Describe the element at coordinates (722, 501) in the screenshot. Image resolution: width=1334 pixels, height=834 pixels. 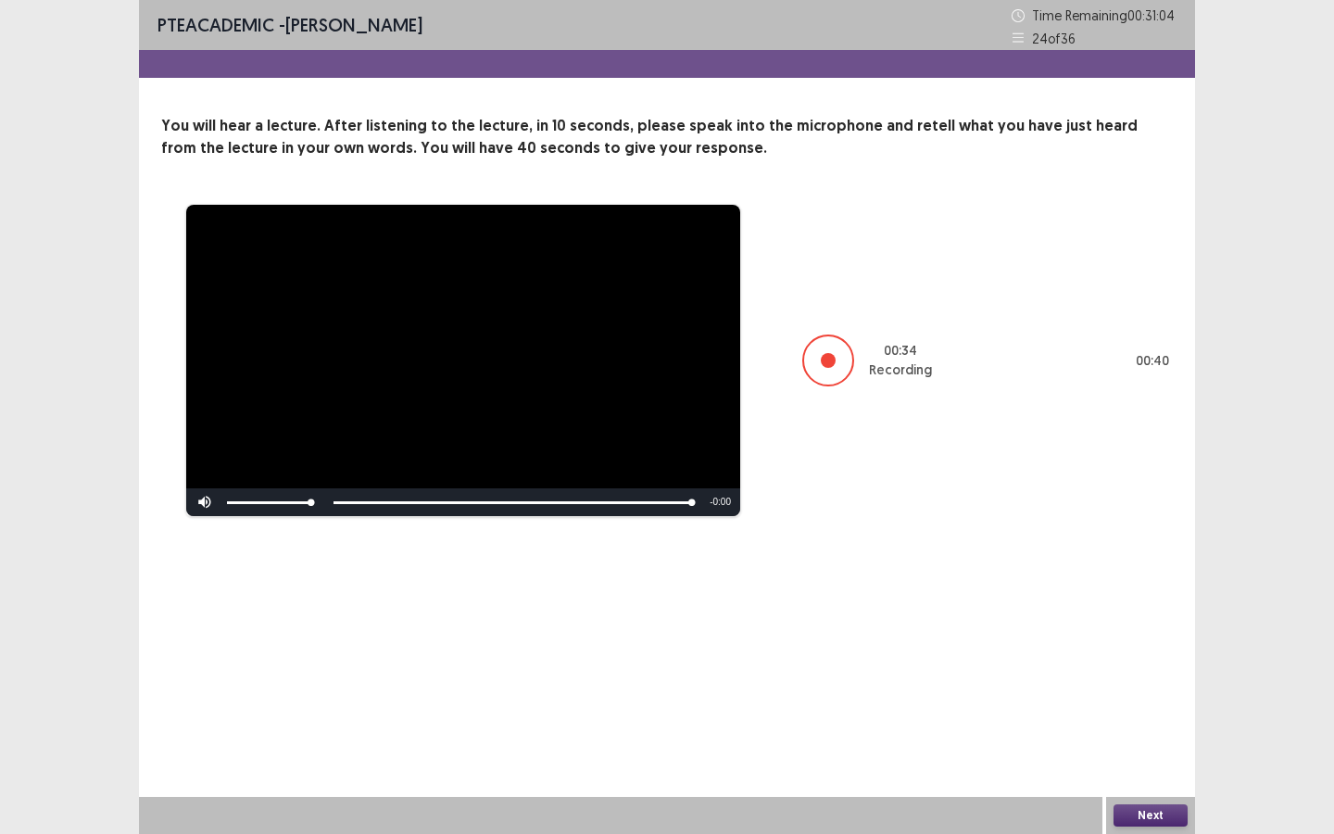
I see `span: 0:00` at that location.